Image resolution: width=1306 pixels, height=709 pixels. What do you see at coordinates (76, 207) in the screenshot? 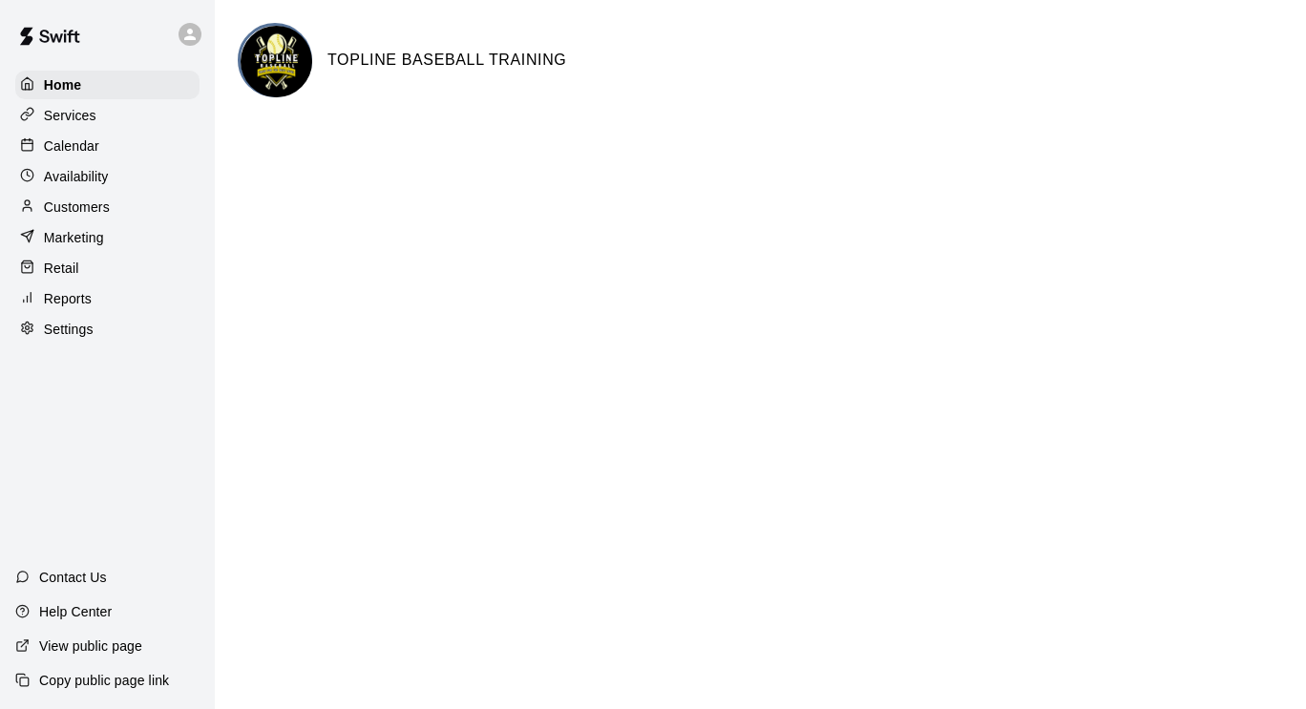
I see `p: Customers` at bounding box center [76, 207].